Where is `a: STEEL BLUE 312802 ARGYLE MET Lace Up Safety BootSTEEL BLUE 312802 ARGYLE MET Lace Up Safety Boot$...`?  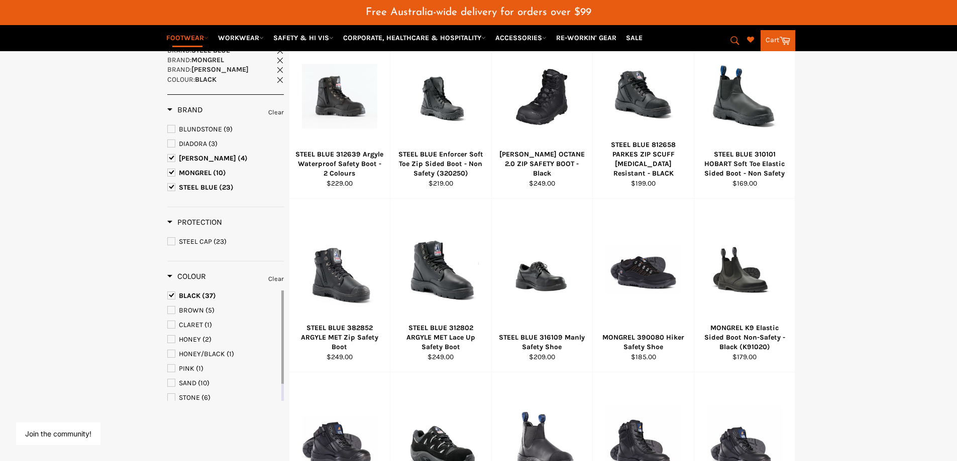 a: STEEL BLUE 312802 ARGYLE MET Lace Up Safety BootSTEEL BLUE 312802 ARGYLE MET Lace Up Safety Boot$... is located at coordinates (440, 286).